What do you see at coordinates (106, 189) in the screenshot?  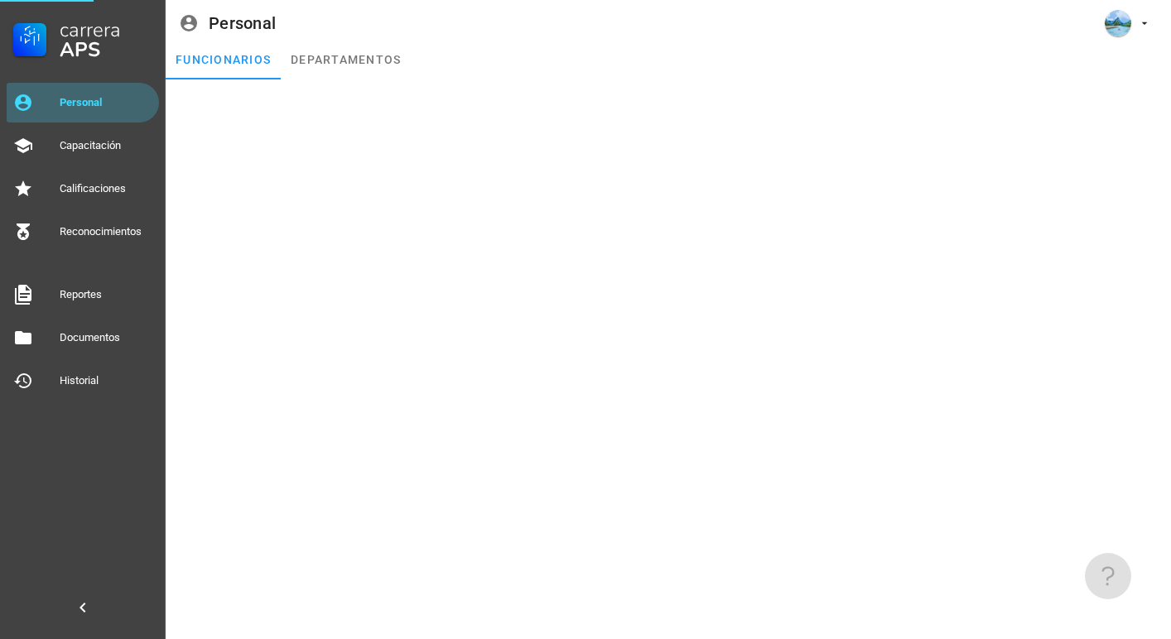 I see `div: Calificaciones` at bounding box center [106, 189].